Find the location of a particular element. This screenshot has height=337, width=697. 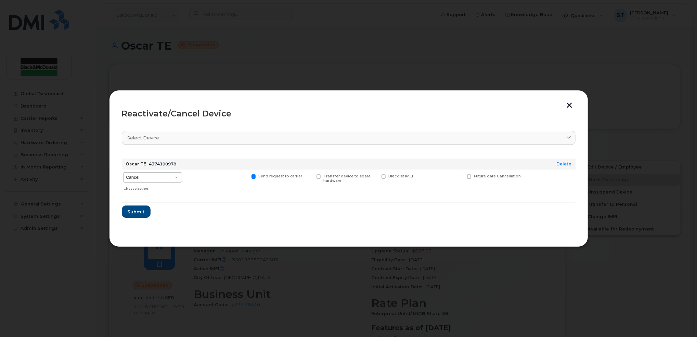

input: Send request to carrier is located at coordinates (245, 176).